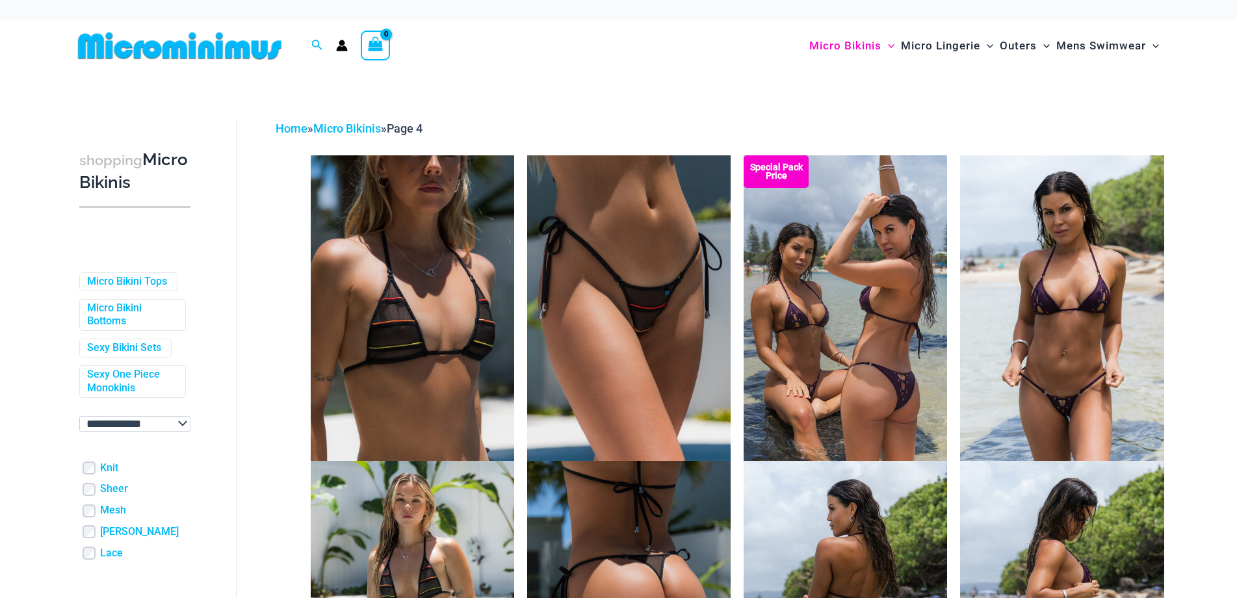 This screenshot has height=598, width=1237. Describe the element at coordinates (347, 128) in the screenshot. I see `a: Micro Bikinis` at that location.